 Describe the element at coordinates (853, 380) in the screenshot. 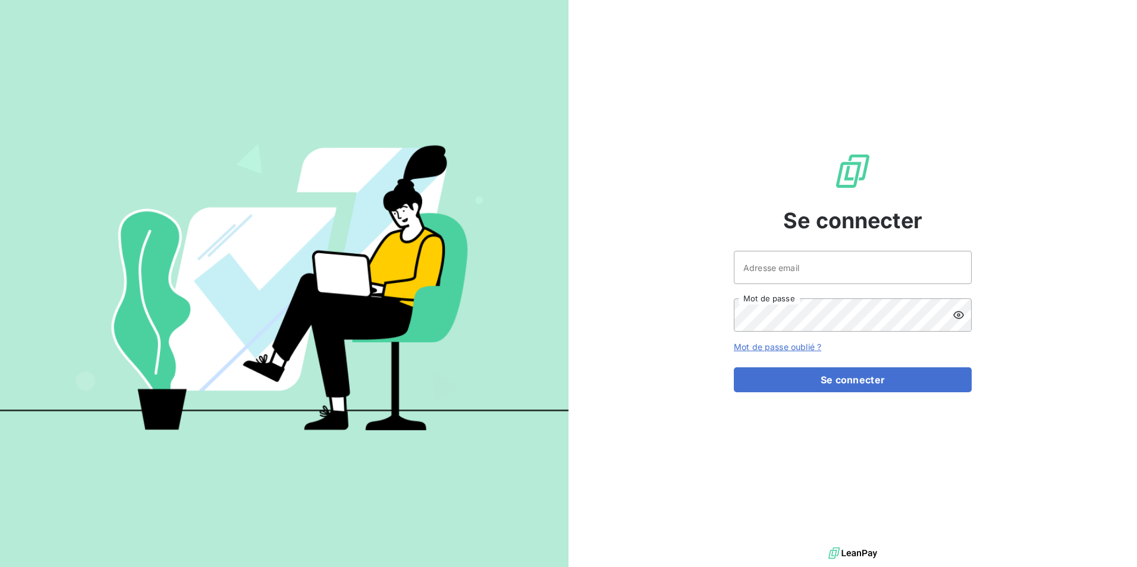

I see `button: Se connecter` at that location.